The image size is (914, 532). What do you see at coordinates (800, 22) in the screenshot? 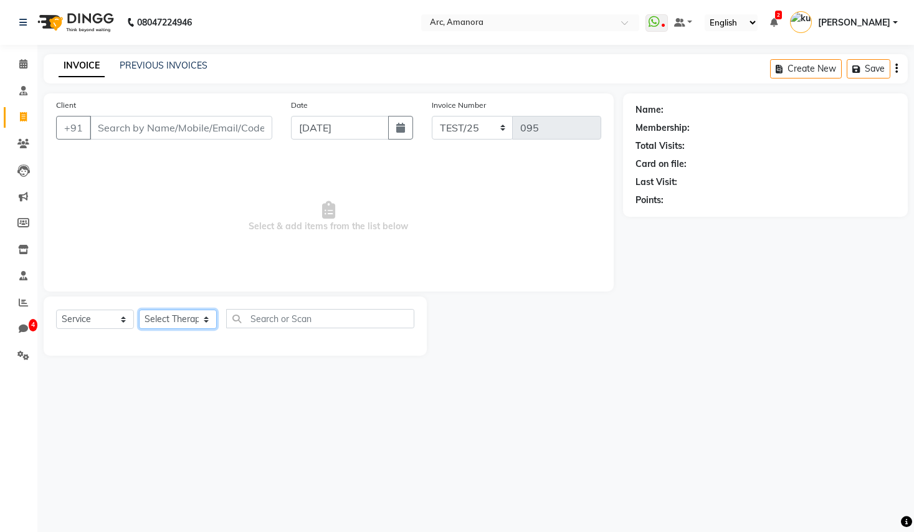
I see `img: kunal patil` at bounding box center [800, 22].